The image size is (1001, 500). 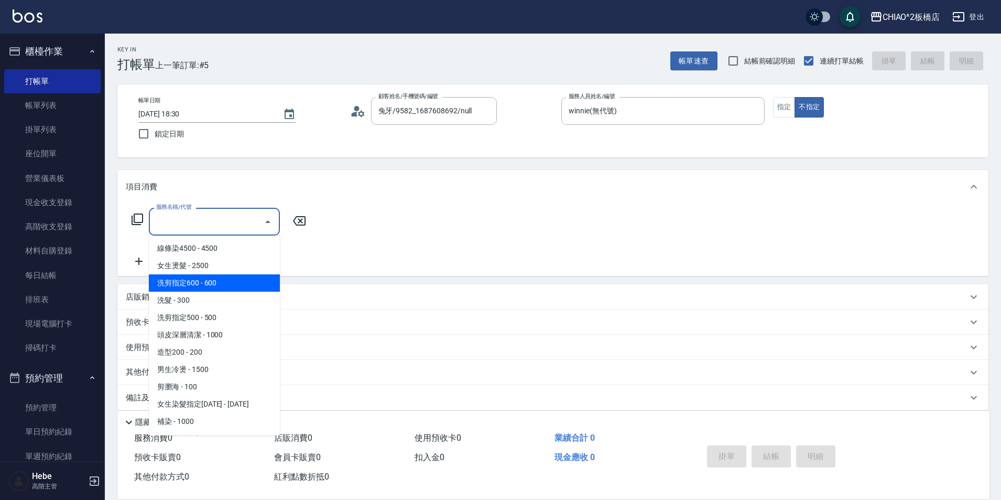 What do you see at coordinates (52, 251) in the screenshot?
I see `a: 材料自購登錄` at bounding box center [52, 251].